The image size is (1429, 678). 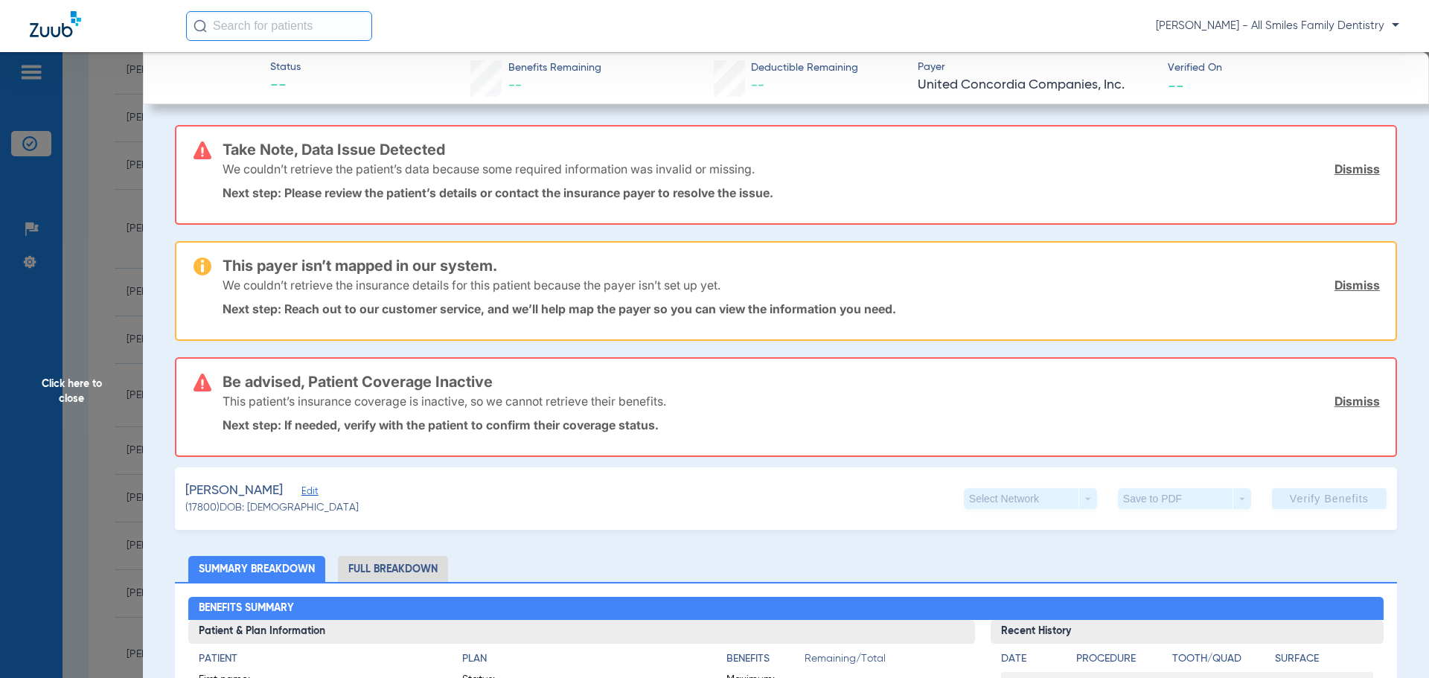 I want to click on app-breakdown-title: Plan, so click(x=581, y=658).